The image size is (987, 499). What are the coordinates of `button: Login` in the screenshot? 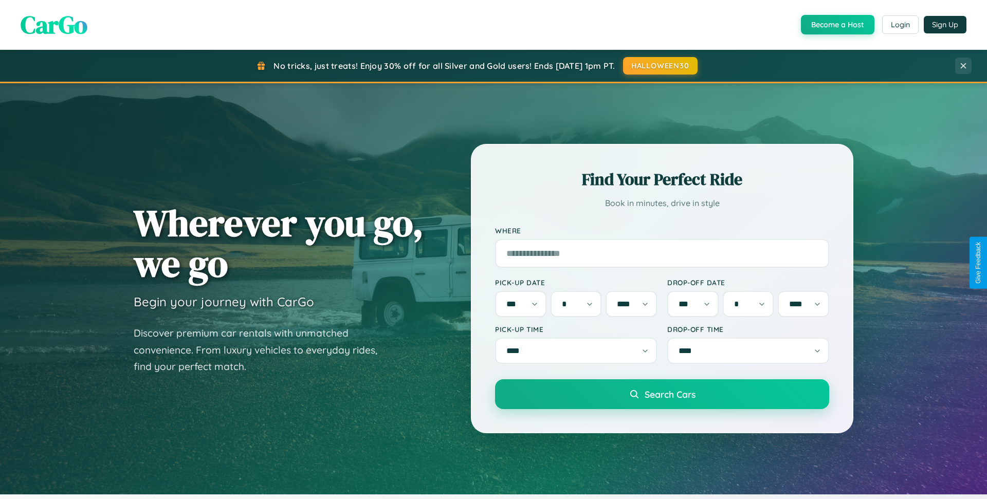 It's located at (900, 25).